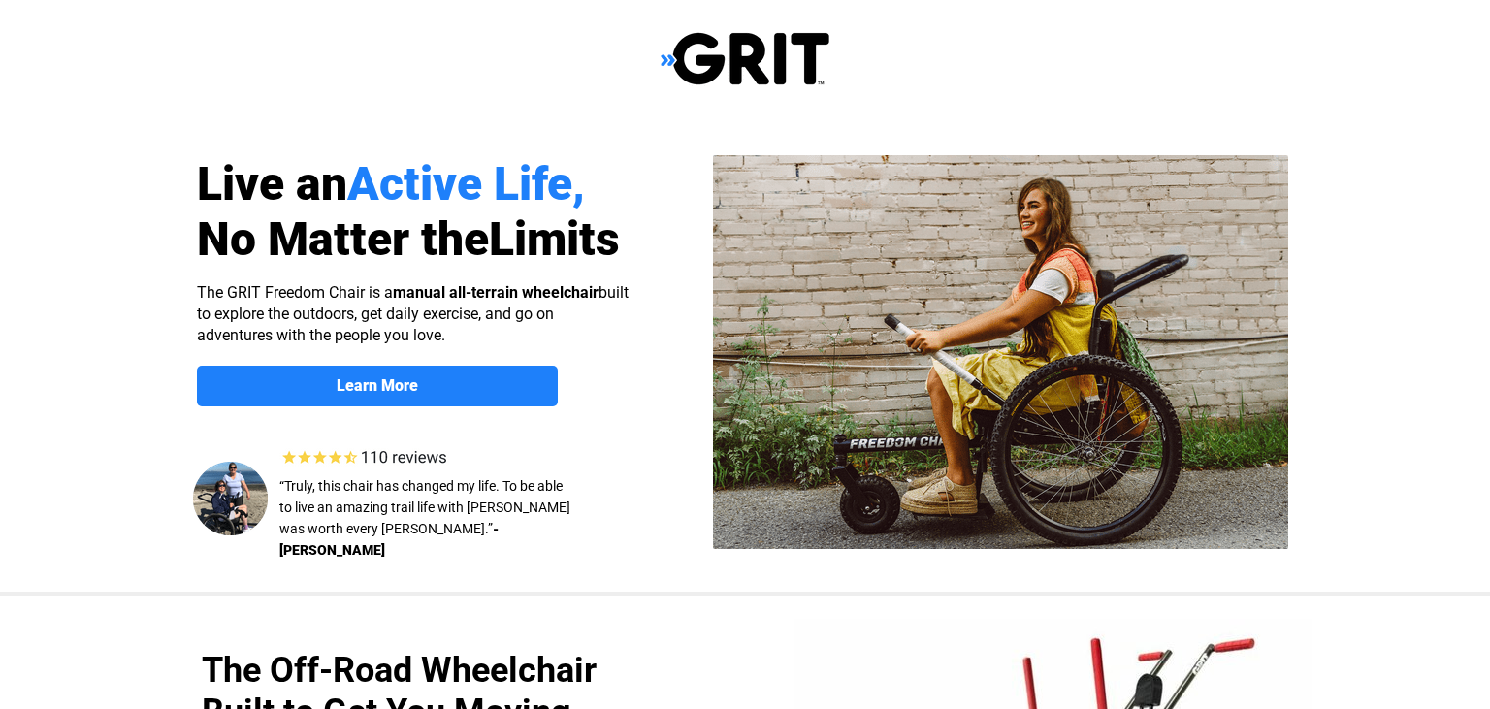  What do you see at coordinates (554, 239) in the screenshot?
I see `span: Limits` at bounding box center [554, 239].